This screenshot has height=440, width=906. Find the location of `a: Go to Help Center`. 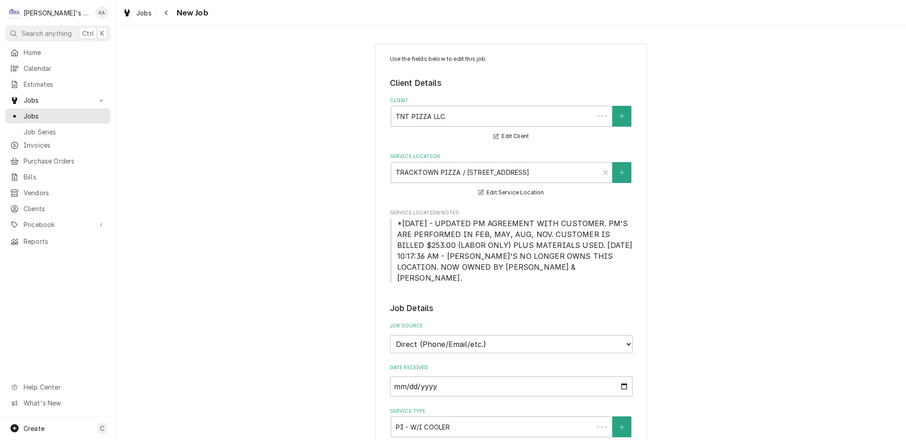

a: Go to Help Center is located at coordinates (58, 387).